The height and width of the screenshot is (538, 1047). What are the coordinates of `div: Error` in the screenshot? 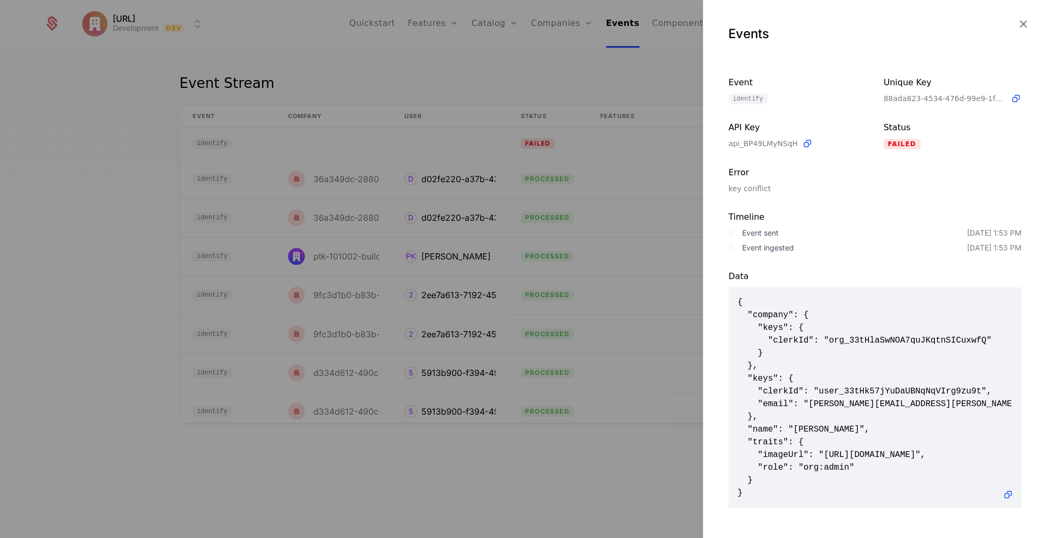 It's located at (797, 173).